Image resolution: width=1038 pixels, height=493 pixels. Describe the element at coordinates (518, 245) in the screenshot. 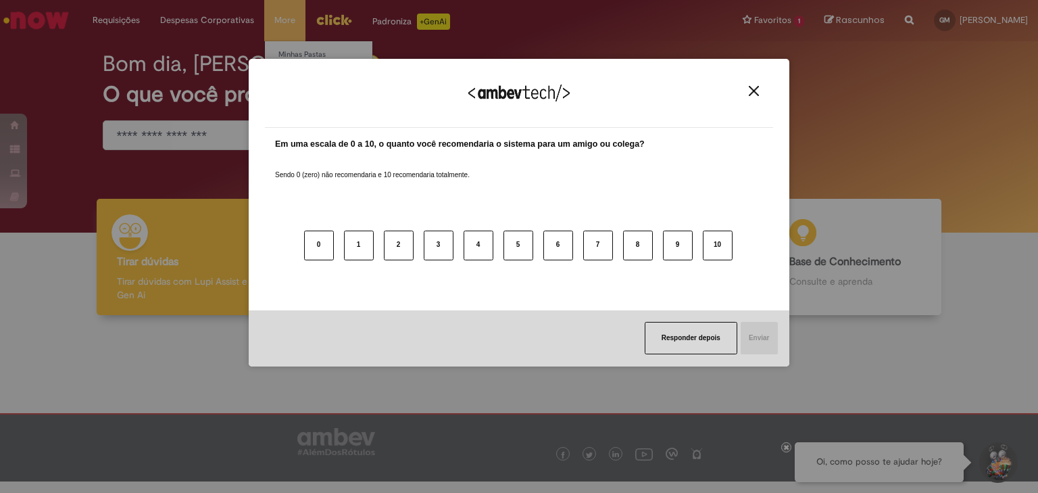

I see `button: 5` at that location.